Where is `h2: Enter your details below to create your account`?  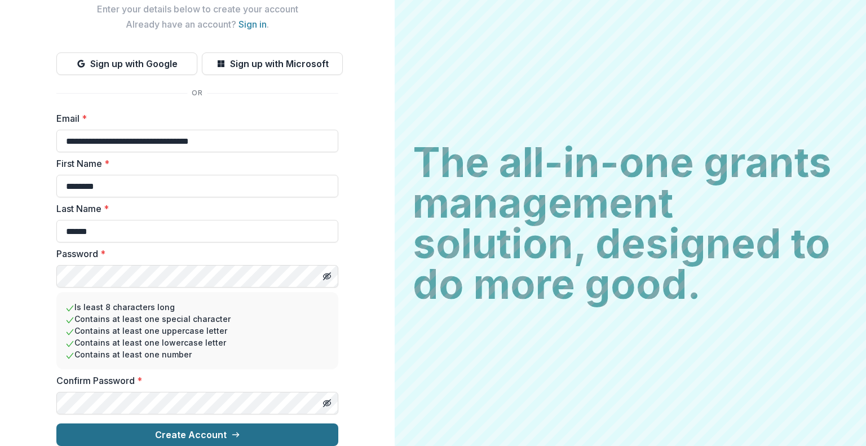 h2: Enter your details below to create your account is located at coordinates (197, 9).